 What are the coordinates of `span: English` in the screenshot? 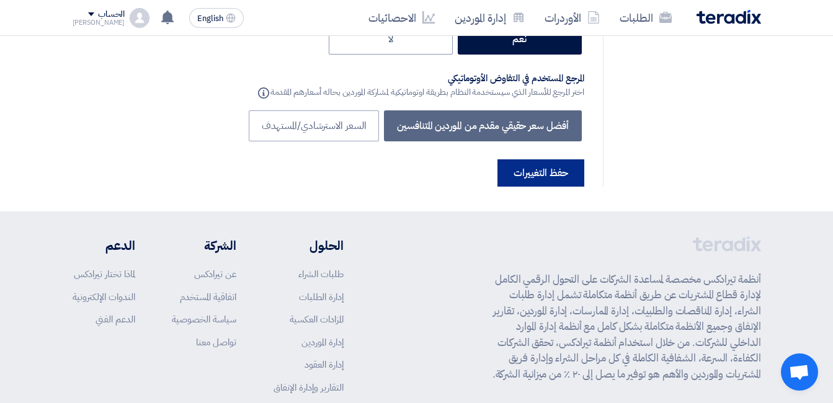 It's located at (210, 19).